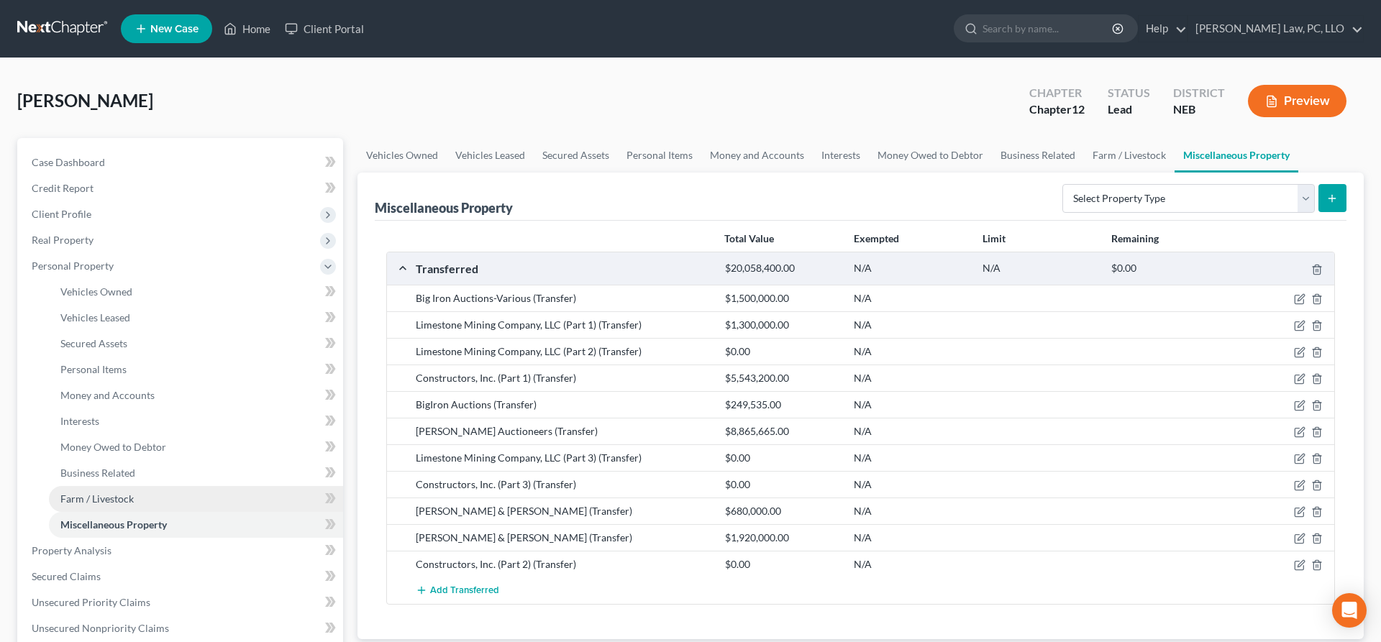 This screenshot has width=1381, height=642. I want to click on a: Property Analysis, so click(181, 551).